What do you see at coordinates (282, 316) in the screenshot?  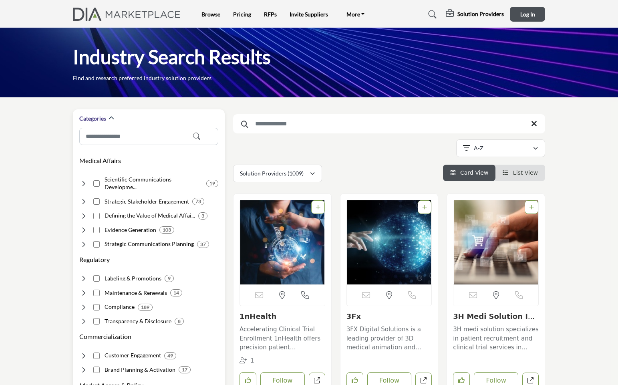 I see `h3: 1nHealth` at bounding box center [282, 316].